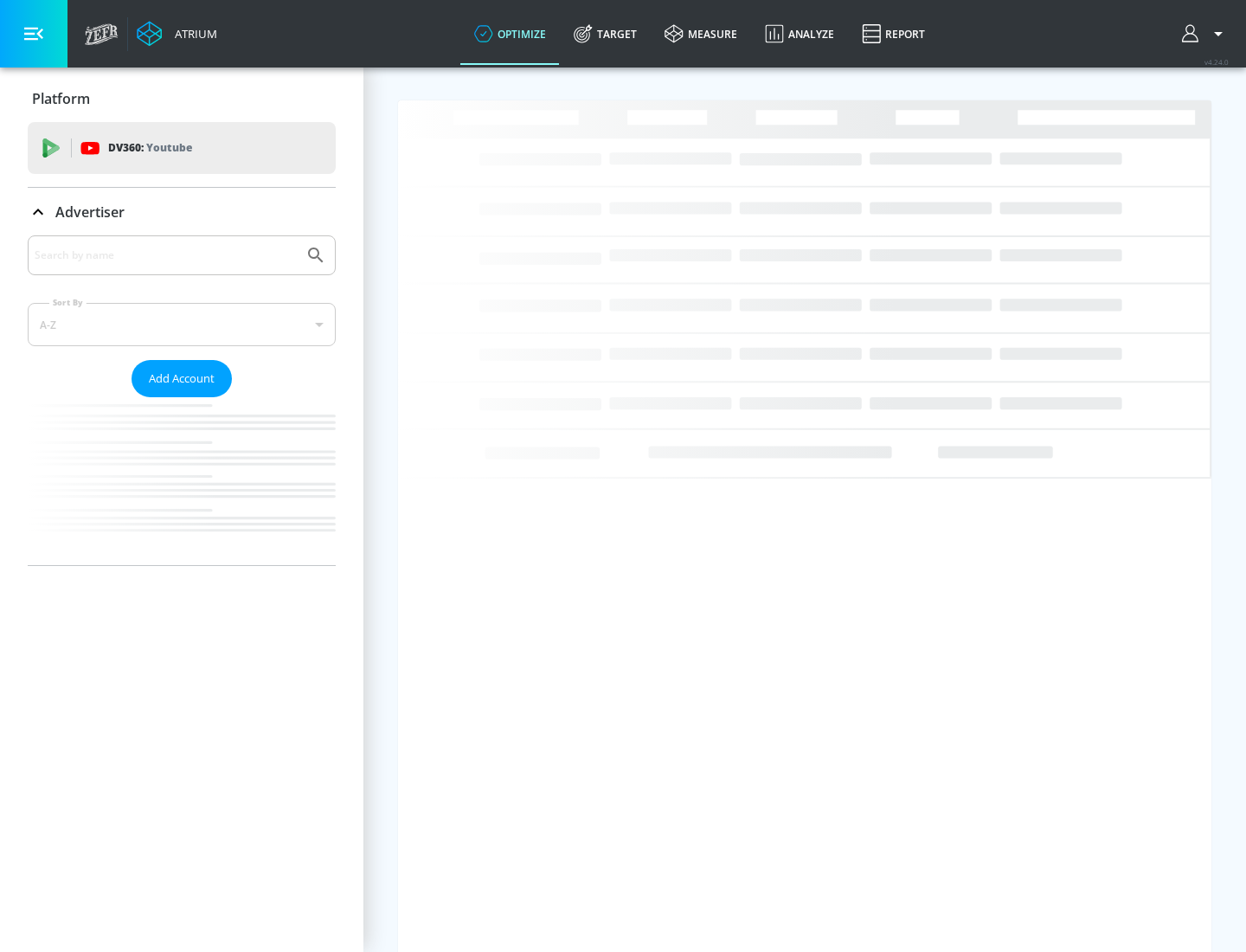 This screenshot has height=952, width=1246. I want to click on span: v 4.24.0, so click(1217, 61).